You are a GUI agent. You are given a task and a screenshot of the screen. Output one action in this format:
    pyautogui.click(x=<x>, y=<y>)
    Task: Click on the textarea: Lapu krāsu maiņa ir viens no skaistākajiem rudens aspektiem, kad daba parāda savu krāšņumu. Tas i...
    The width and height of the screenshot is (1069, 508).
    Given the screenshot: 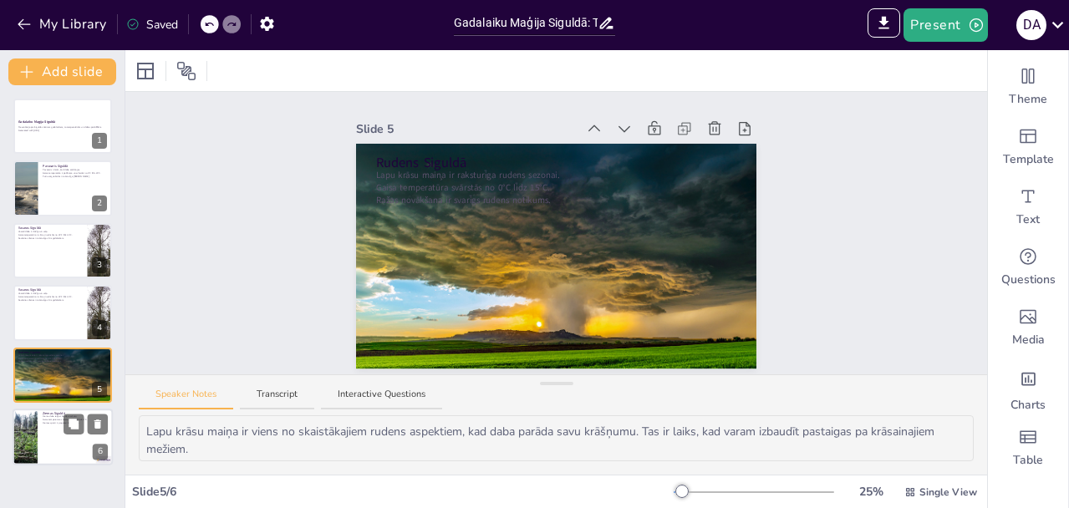 What is the action you would take?
    pyautogui.click(x=556, y=438)
    